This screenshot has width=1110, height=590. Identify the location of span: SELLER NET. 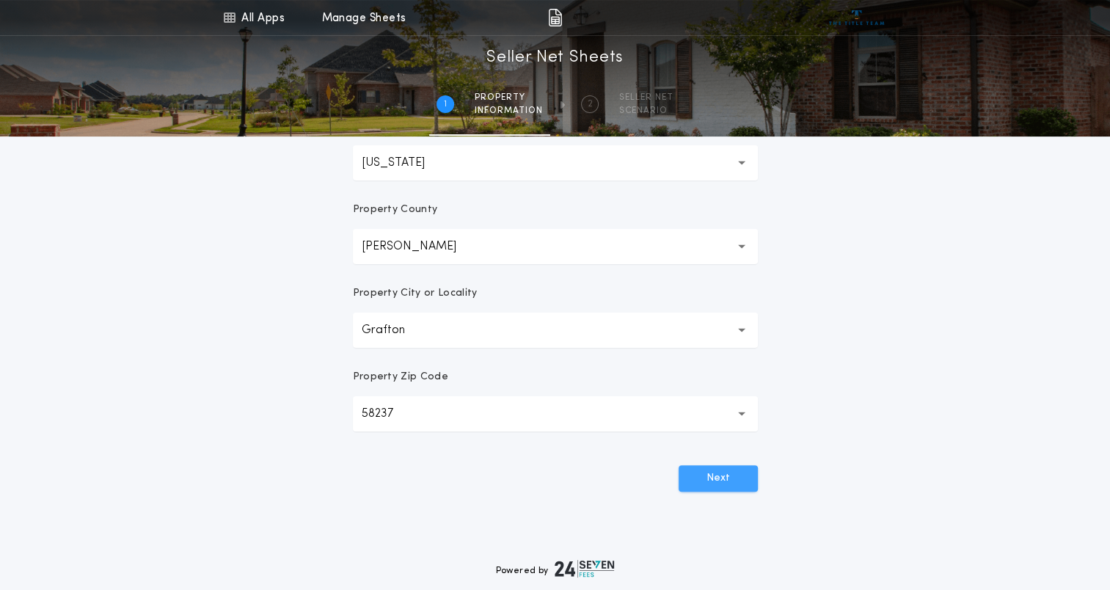
(646, 98).